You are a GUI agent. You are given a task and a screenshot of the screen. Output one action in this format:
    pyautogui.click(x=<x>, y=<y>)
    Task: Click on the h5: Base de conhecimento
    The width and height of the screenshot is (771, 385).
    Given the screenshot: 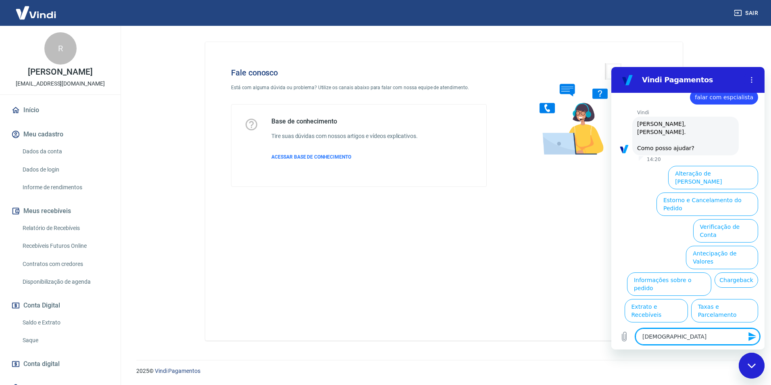 What is the action you would take?
    pyautogui.click(x=344, y=121)
    